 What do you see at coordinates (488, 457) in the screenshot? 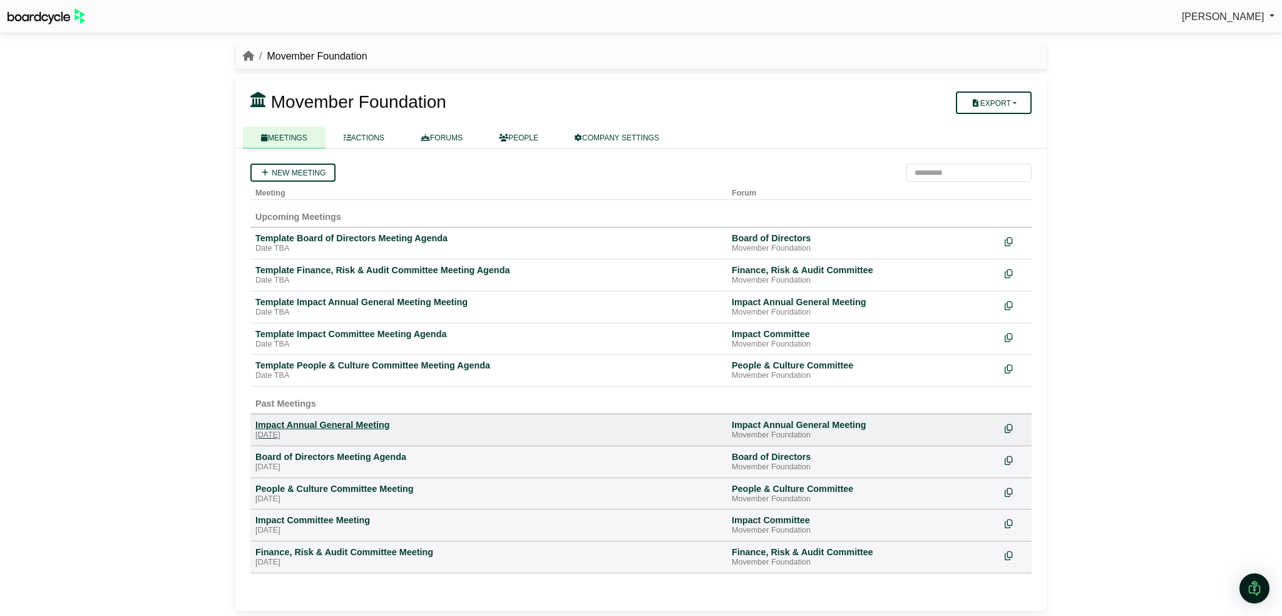
I see `div: Board of Directors Meeting Agenda` at bounding box center [488, 457].